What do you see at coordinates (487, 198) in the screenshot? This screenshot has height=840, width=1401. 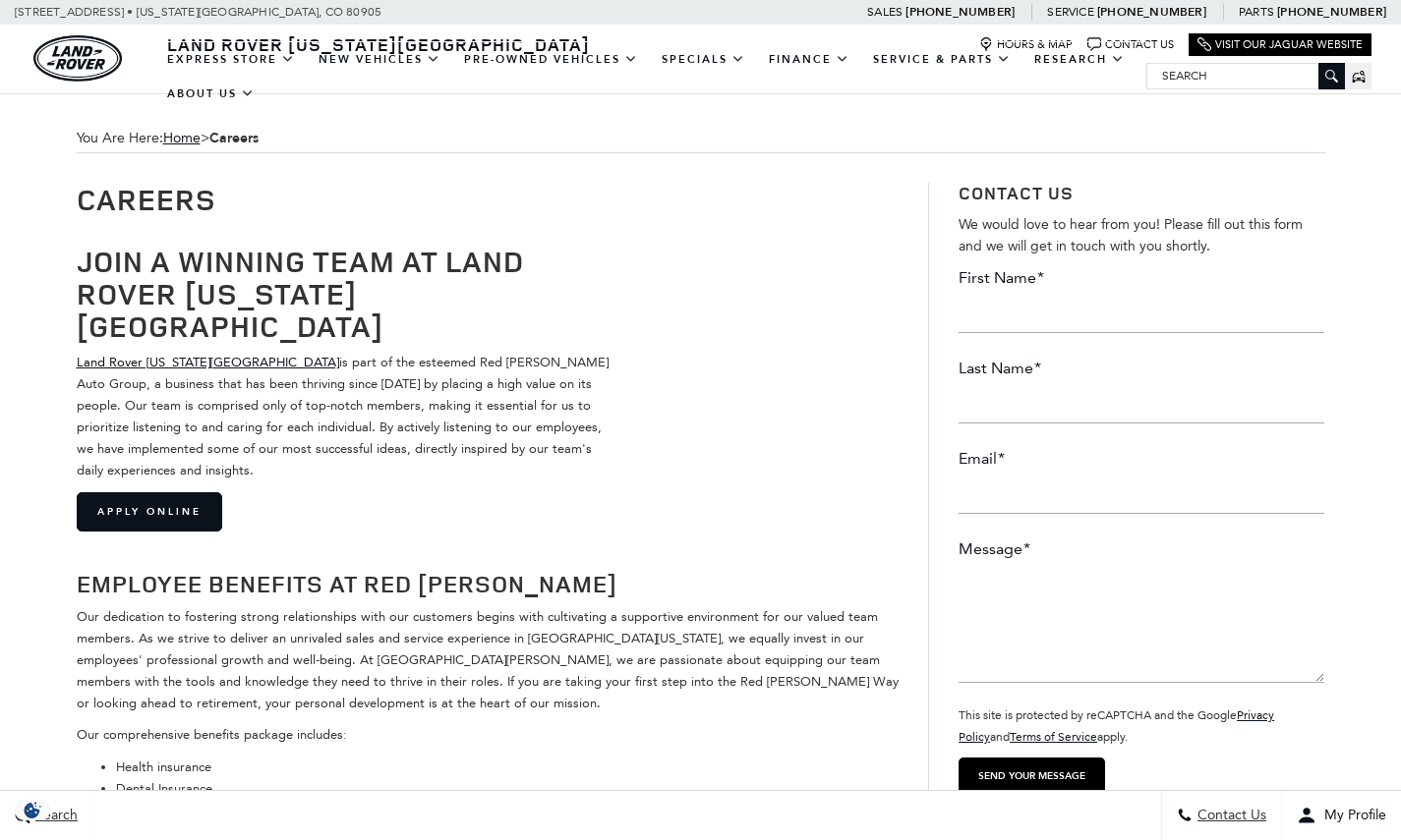 I see `h1: Careers` at bounding box center [487, 198].